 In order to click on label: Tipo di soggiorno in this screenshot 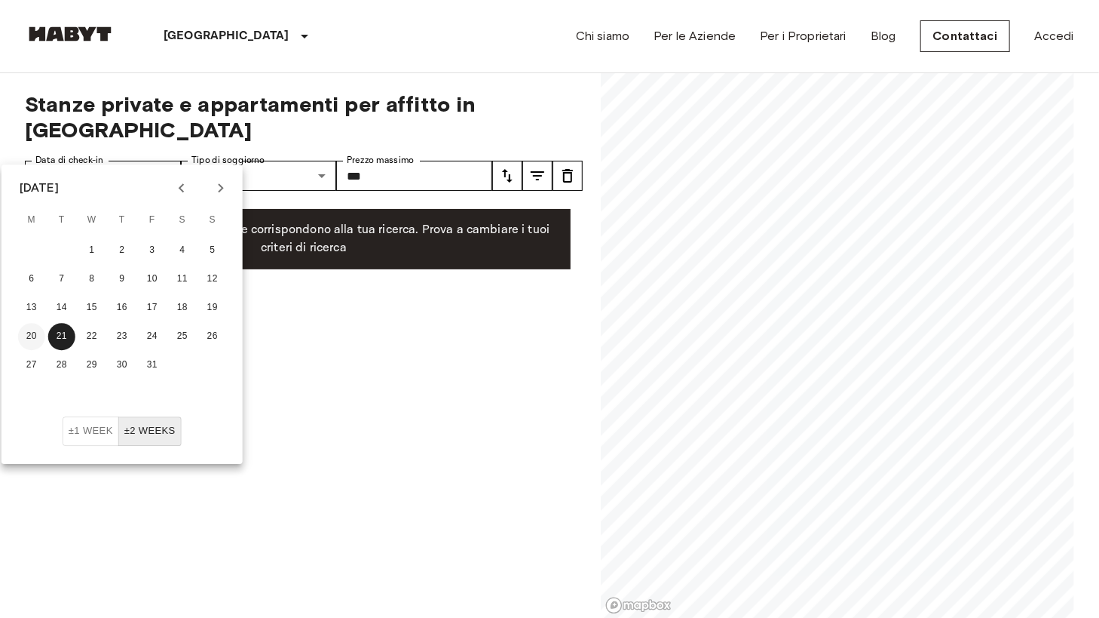, I will do `click(228, 160)`.